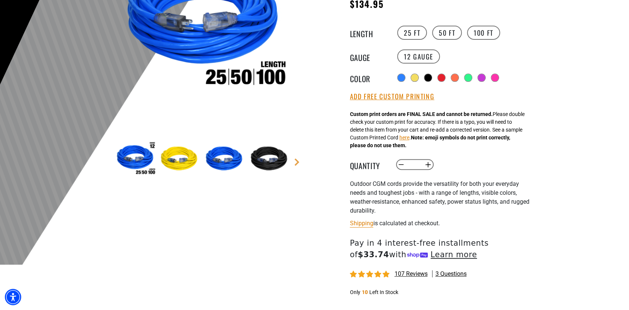 The image size is (629, 310). Describe the element at coordinates (412, 33) in the screenshot. I see `label: 25 FT` at that location.